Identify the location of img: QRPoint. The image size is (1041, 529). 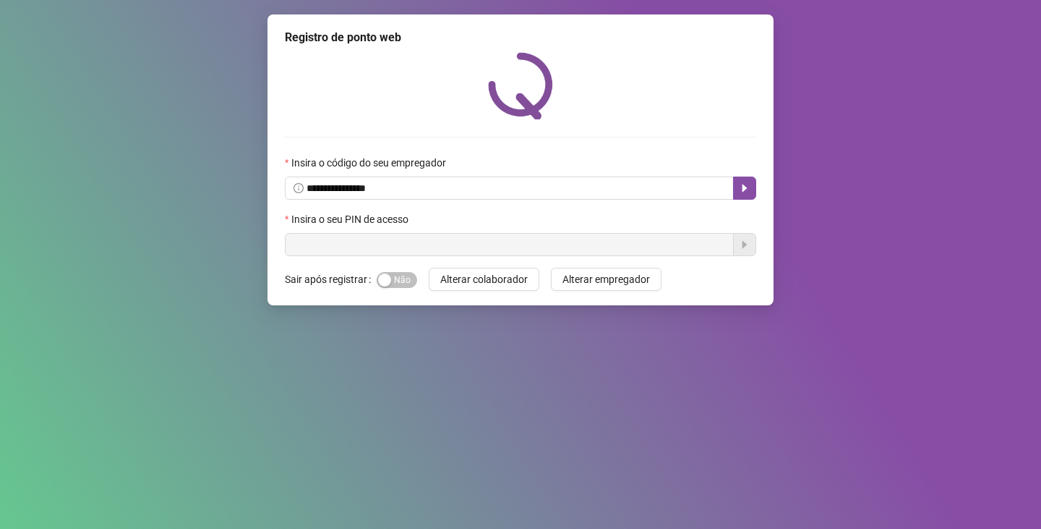
(521, 85).